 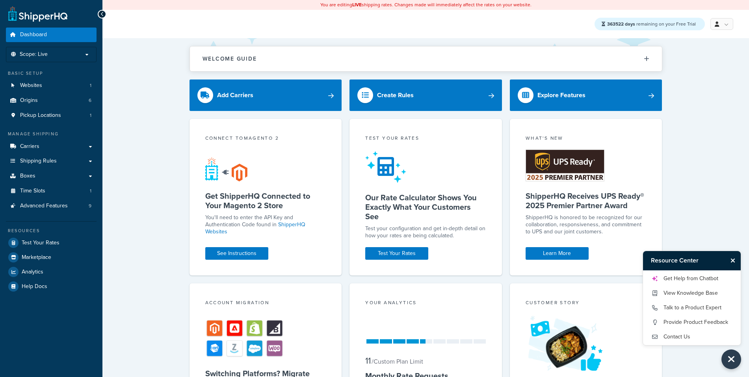 I want to click on a: Talk to a Product Expert, so click(x=692, y=308).